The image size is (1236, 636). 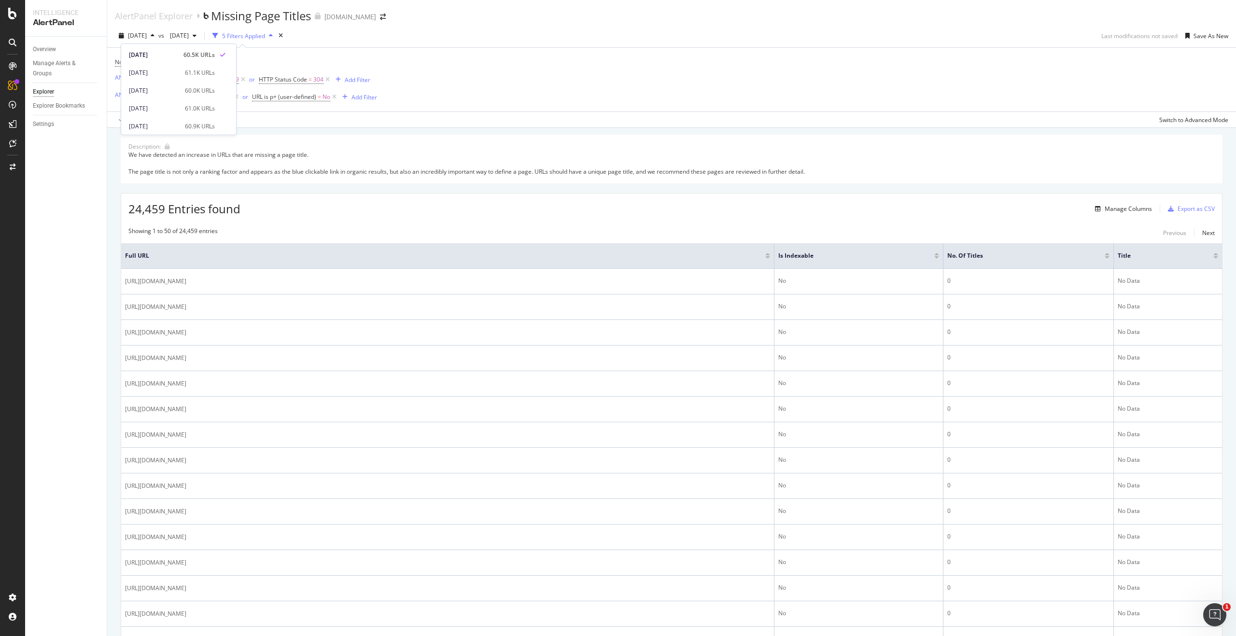 What do you see at coordinates (284, 97) in the screenshot?
I see `span: URL is p+ (user-defined)` at bounding box center [284, 97].